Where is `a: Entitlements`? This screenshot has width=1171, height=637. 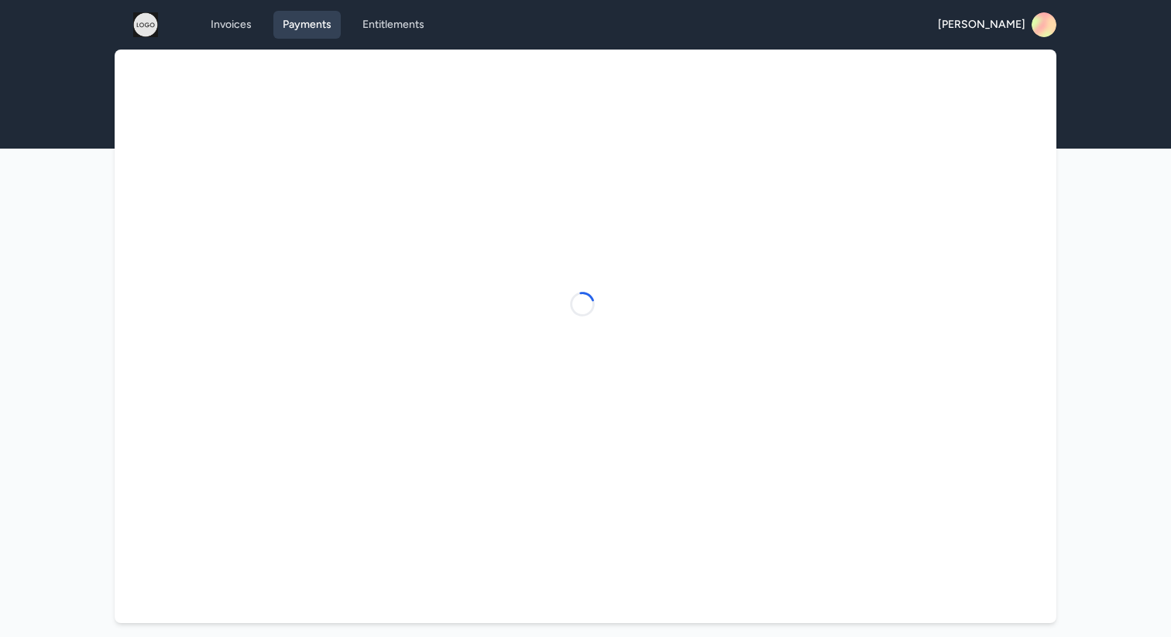
a: Entitlements is located at coordinates (393, 25).